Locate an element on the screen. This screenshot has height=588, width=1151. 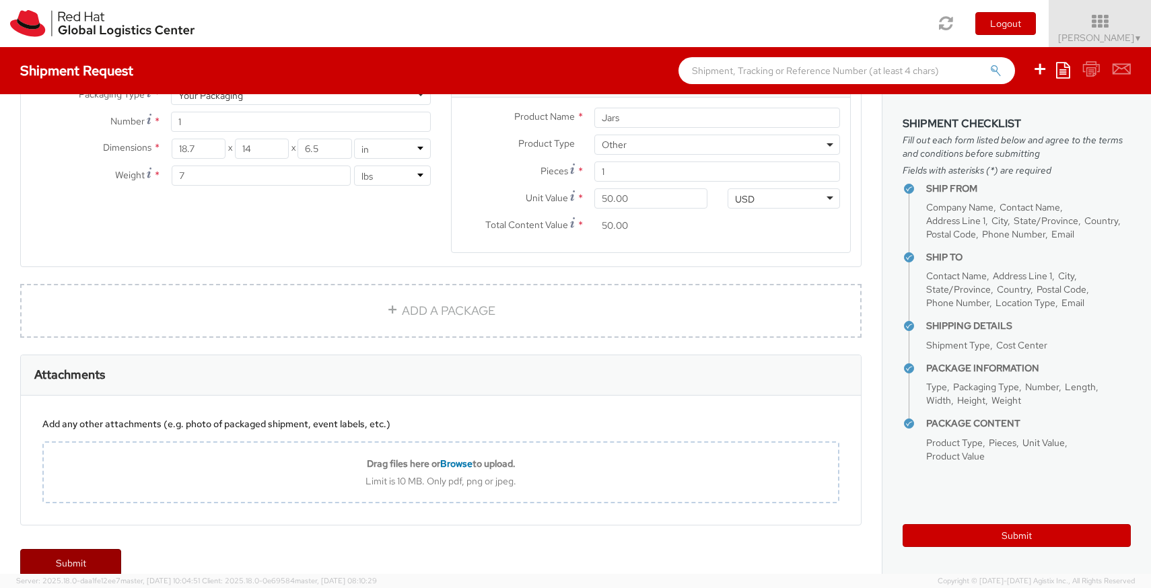
h4: Shipment Request is located at coordinates (77, 71).